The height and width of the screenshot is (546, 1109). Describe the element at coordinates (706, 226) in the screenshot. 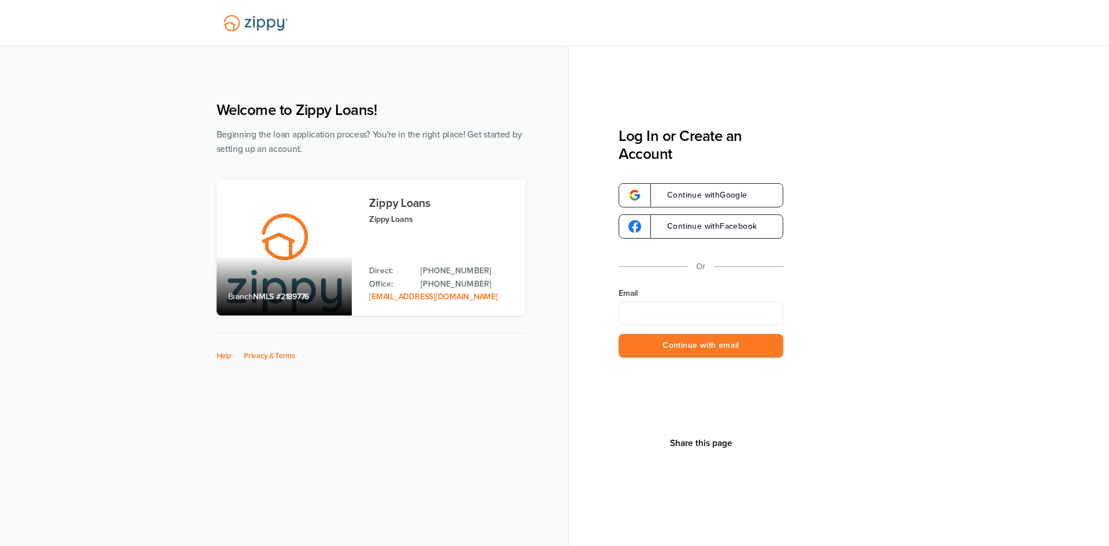

I see `span: Continue with Facebook` at that location.